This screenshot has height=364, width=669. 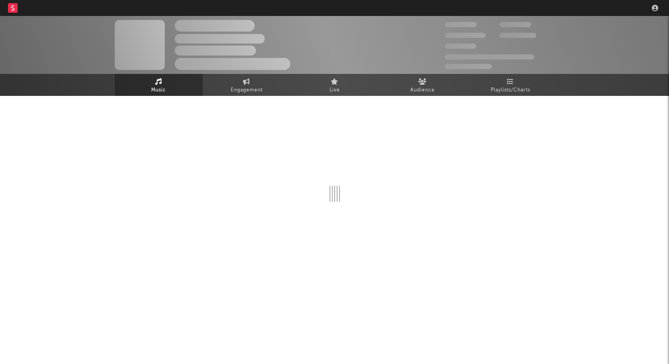 I want to click on span: Jump Score: 85.0, so click(x=468, y=66).